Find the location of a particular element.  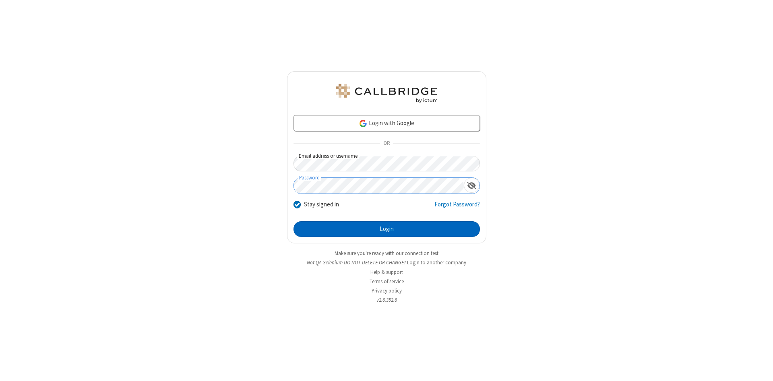

img: google-icon.png is located at coordinates (363, 124).